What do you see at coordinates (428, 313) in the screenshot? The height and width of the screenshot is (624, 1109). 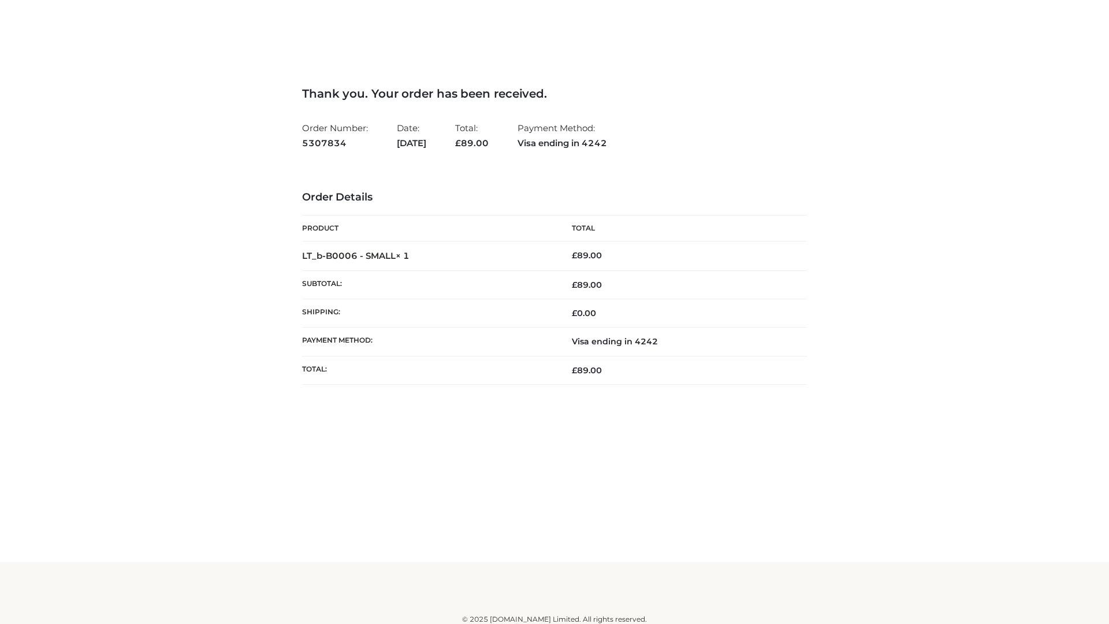 I see `th: Shipping:` at bounding box center [428, 313].